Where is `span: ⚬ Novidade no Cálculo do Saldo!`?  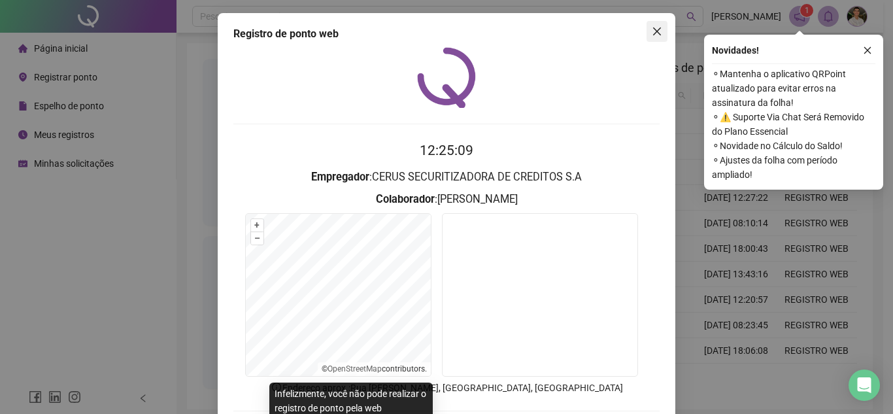 span: ⚬ Novidade no Cálculo do Saldo! is located at coordinates (794, 146).